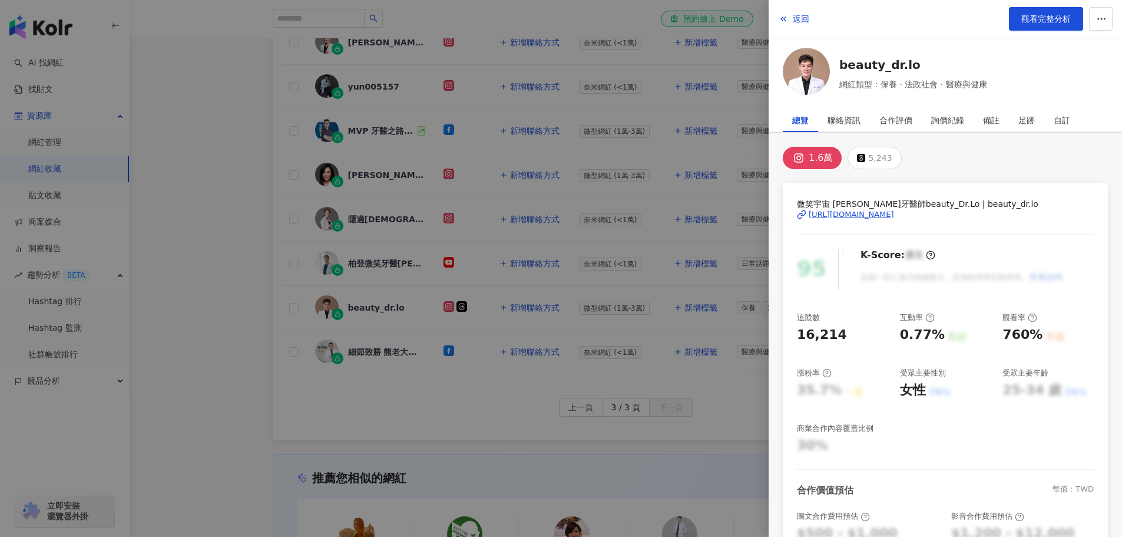 The height and width of the screenshot is (537, 1122). I want to click on div: 合作評價, so click(896, 120).